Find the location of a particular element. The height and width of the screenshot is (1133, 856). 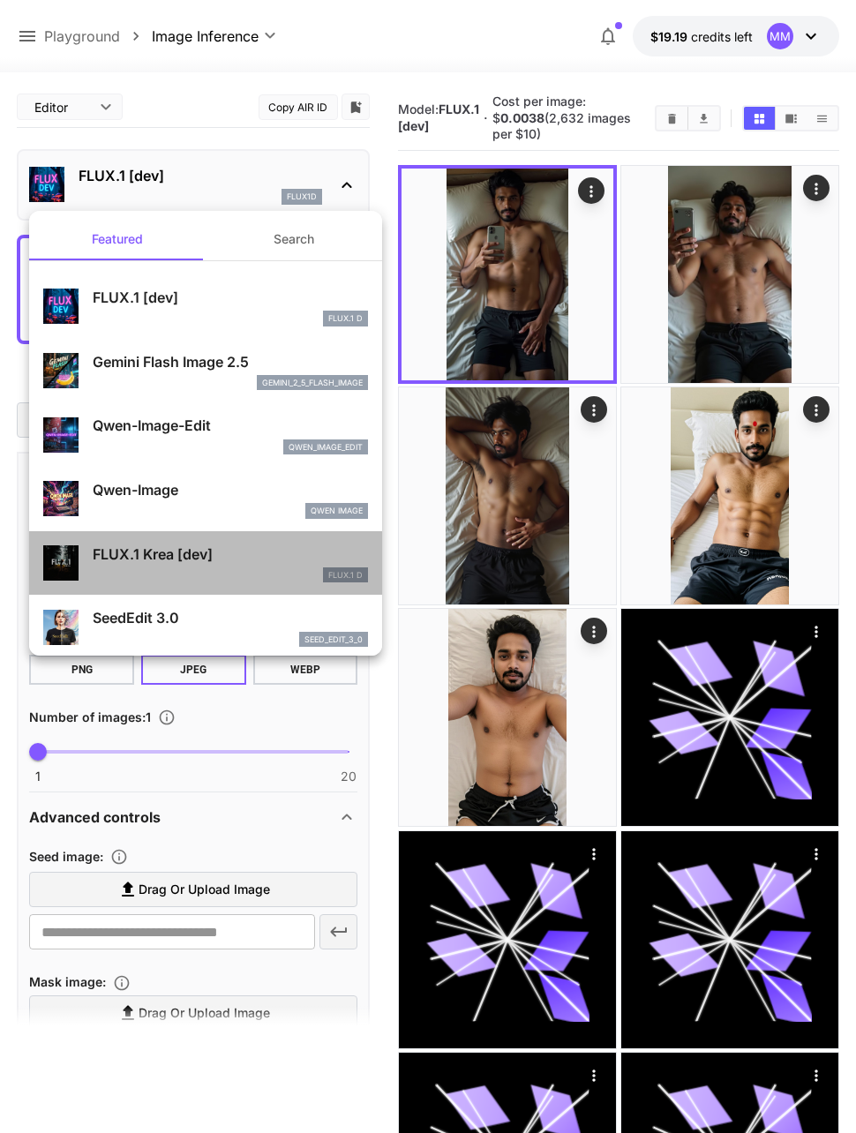

div: FLUX.1 [dev]FLUX.1 D is located at coordinates (206, 306).